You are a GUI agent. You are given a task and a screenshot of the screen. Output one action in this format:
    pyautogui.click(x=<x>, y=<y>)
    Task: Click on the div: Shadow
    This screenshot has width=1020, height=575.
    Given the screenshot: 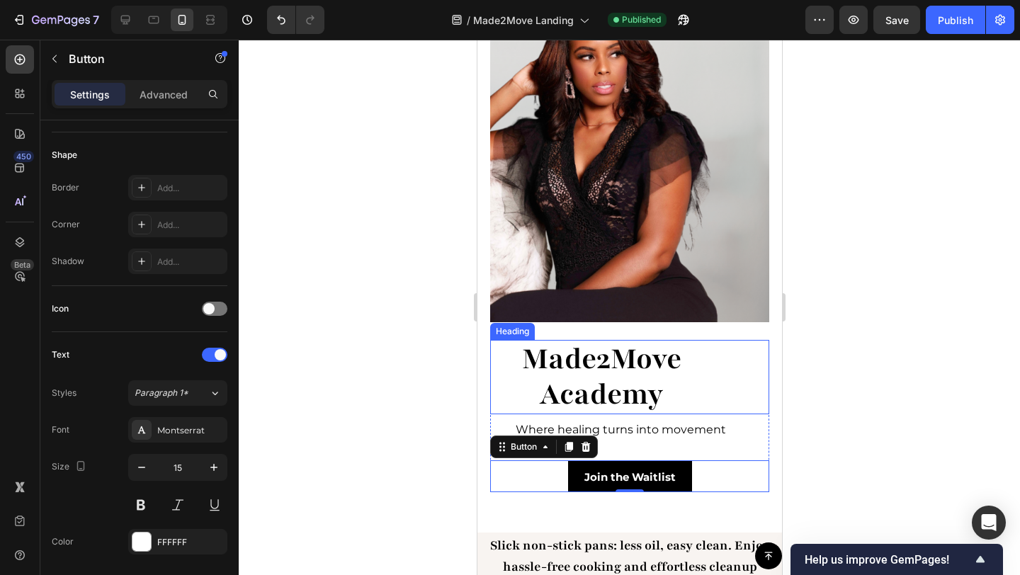 What is the action you would take?
    pyautogui.click(x=68, y=261)
    